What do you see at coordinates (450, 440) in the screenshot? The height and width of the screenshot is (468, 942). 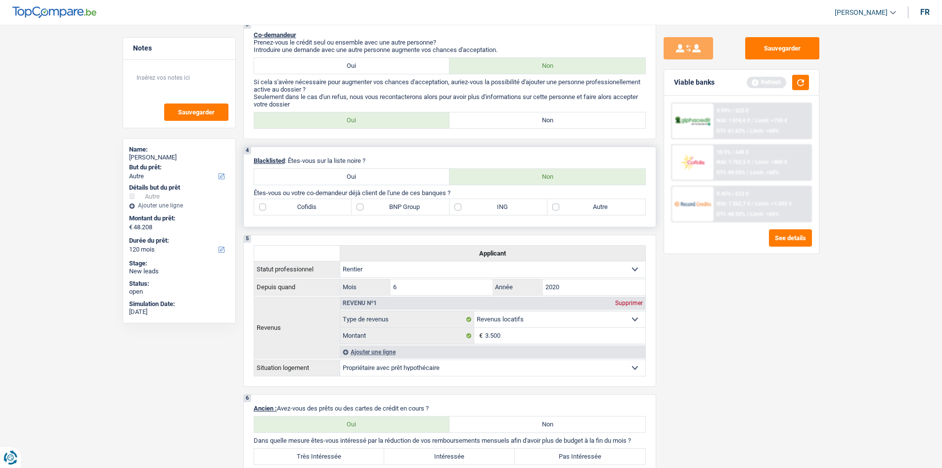 I see `p: Dans quelle mesure êtes-vous intéressé par la réduction de vos remboursements mensuels afin d'avo...` at bounding box center [450, 440].